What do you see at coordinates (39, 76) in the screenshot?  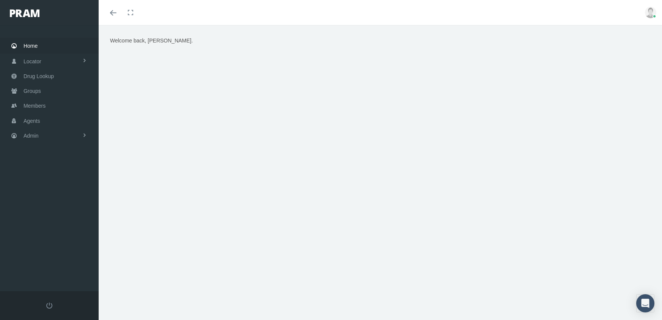 I see `span: Drug Lookup` at bounding box center [39, 76].